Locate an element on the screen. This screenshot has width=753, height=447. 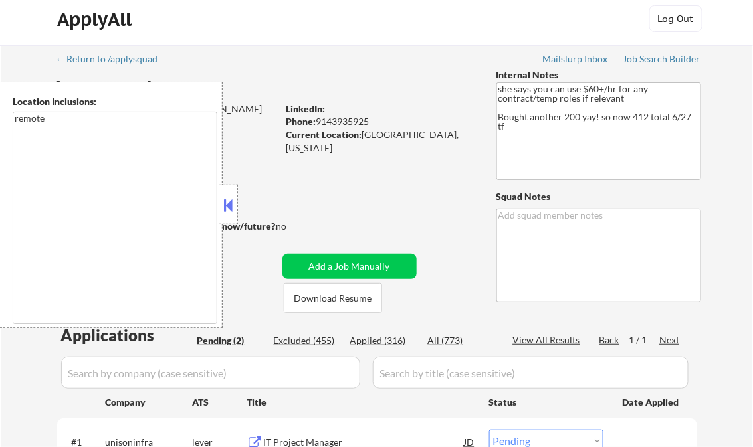
div: Applications is located at coordinates (127, 336).